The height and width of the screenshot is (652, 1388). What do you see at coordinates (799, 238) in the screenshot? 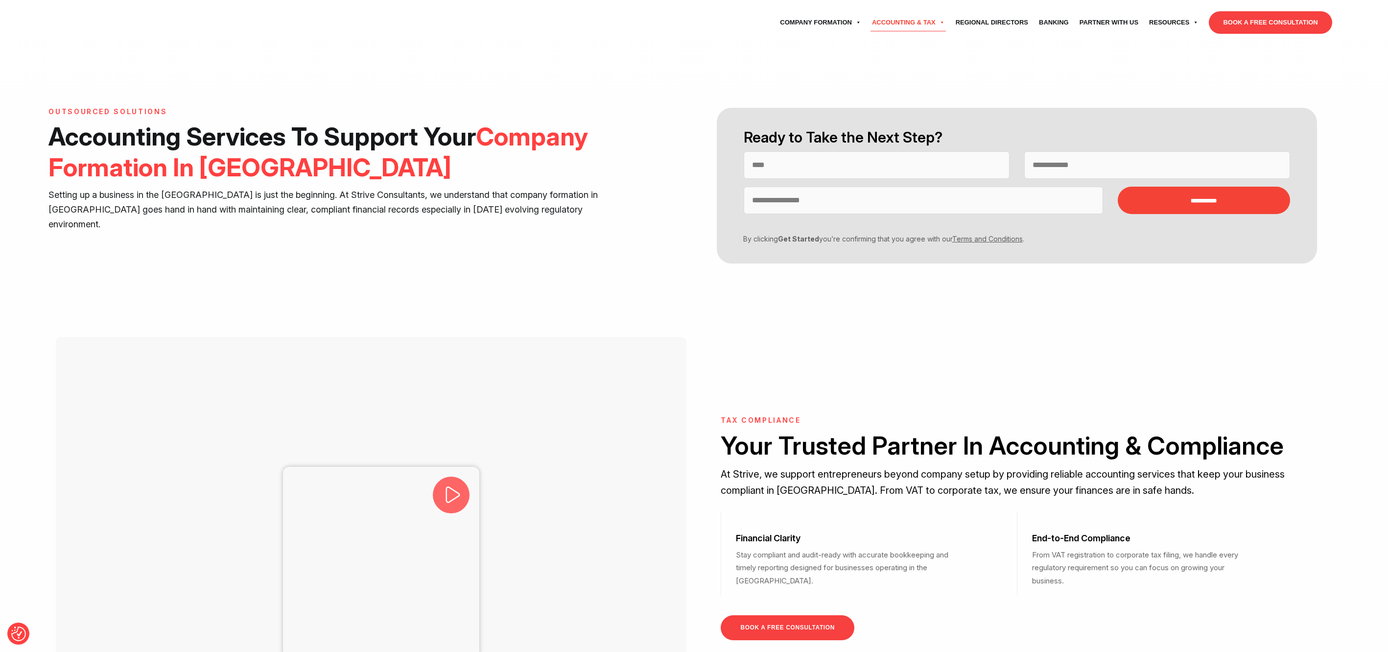
I see `strong: Get Started` at bounding box center [799, 238].